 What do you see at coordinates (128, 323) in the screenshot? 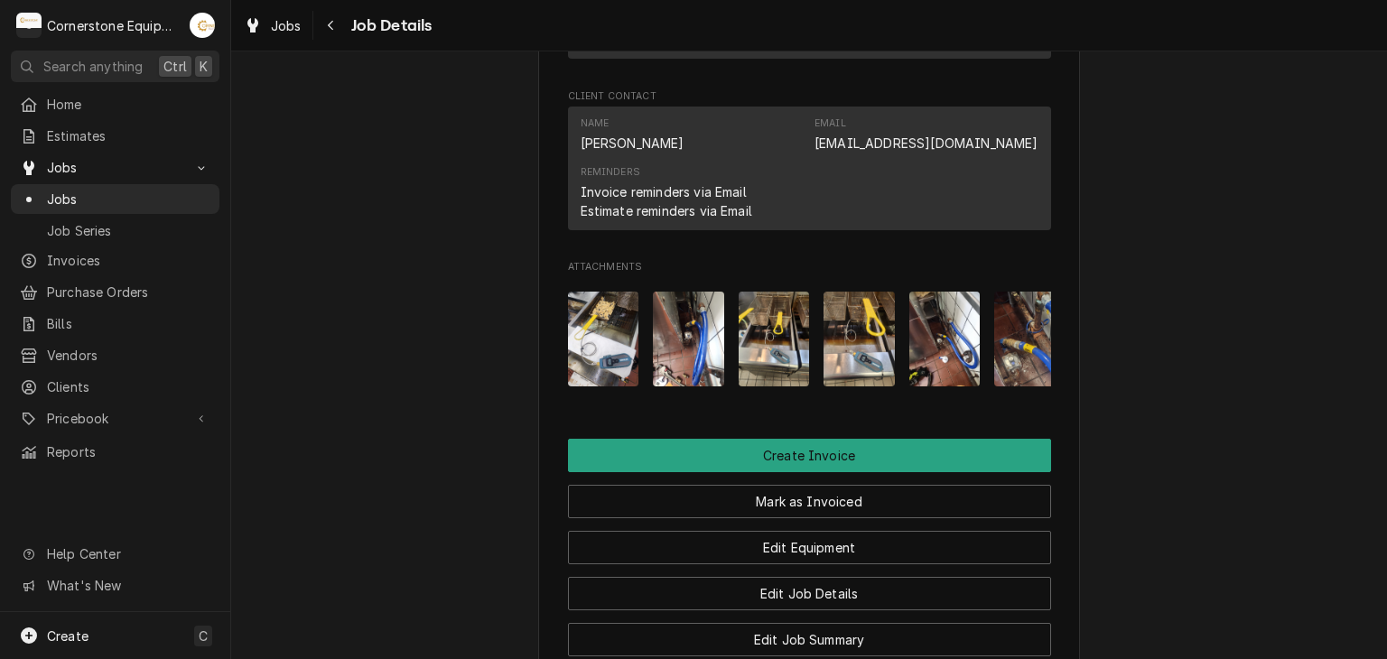
I see `span: Bills` at bounding box center [128, 323].